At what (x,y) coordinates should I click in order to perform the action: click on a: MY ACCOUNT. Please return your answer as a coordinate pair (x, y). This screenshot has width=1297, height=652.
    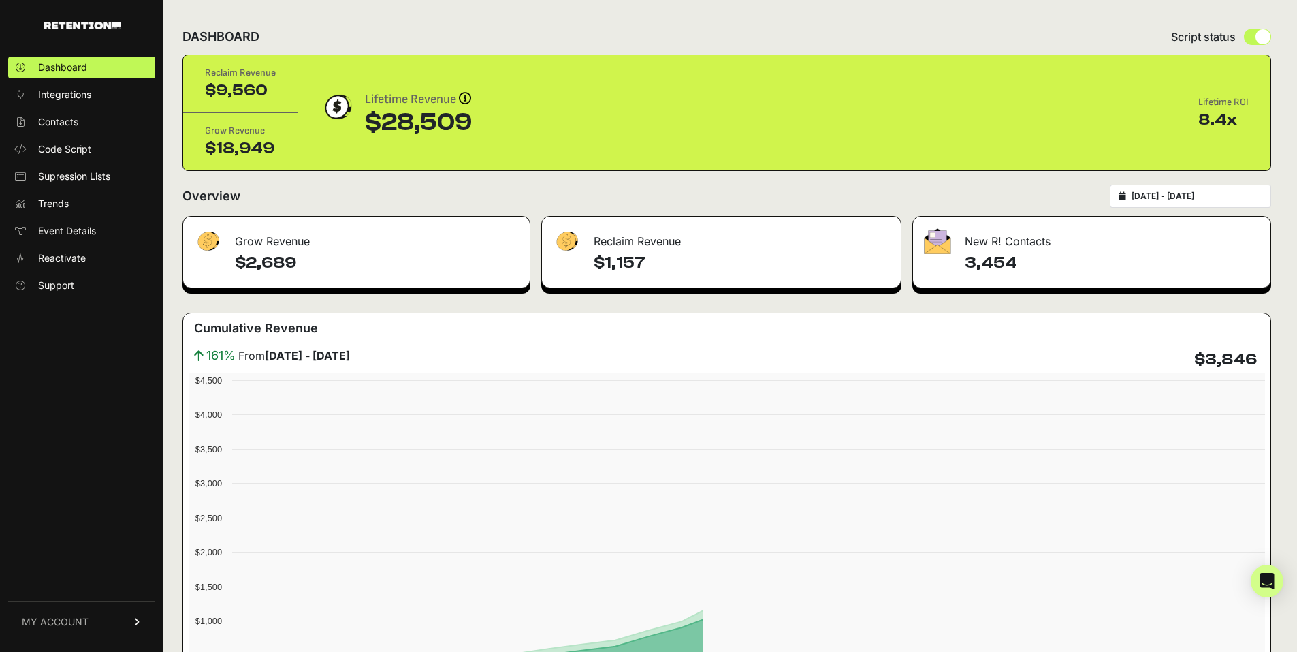
    Looking at the image, I should click on (82, 621).